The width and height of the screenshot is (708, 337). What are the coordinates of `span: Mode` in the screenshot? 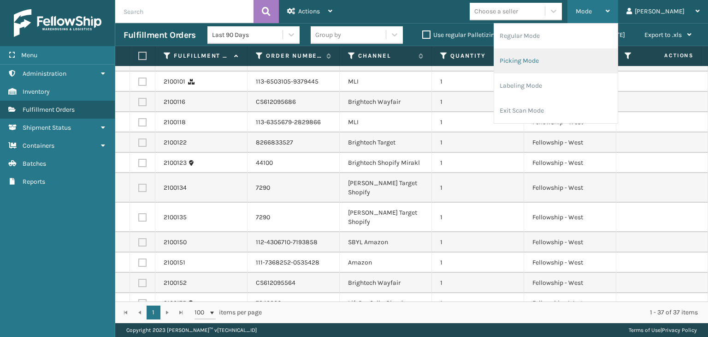 It's located at (584, 11).